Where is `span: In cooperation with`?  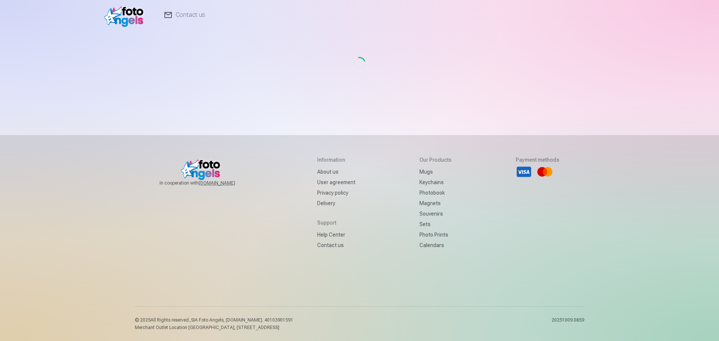 span: In cooperation with is located at coordinates (206, 183).